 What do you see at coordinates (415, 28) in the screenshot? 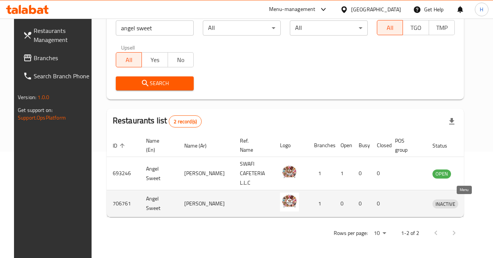
I see `button: TGO` at bounding box center [415, 28].